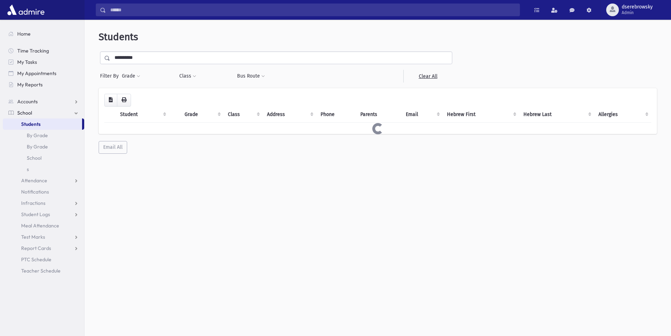 The image size is (671, 336). What do you see at coordinates (113, 147) in the screenshot?
I see `button: Email All` at bounding box center [113, 147].